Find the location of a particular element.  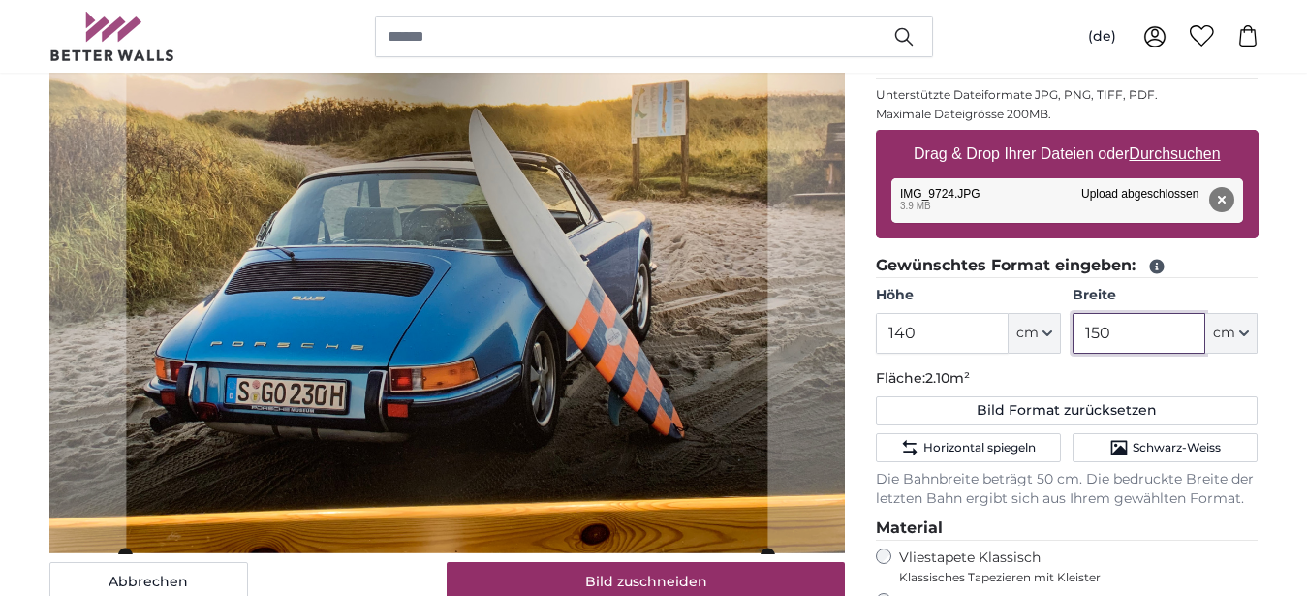

u: Durchsuchen is located at coordinates (1174, 153).